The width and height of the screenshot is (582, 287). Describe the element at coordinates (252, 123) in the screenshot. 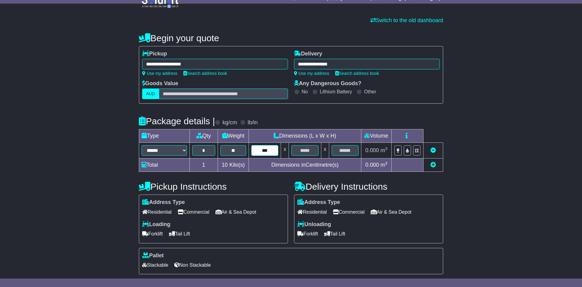

I see `label: lb/in` at that location.